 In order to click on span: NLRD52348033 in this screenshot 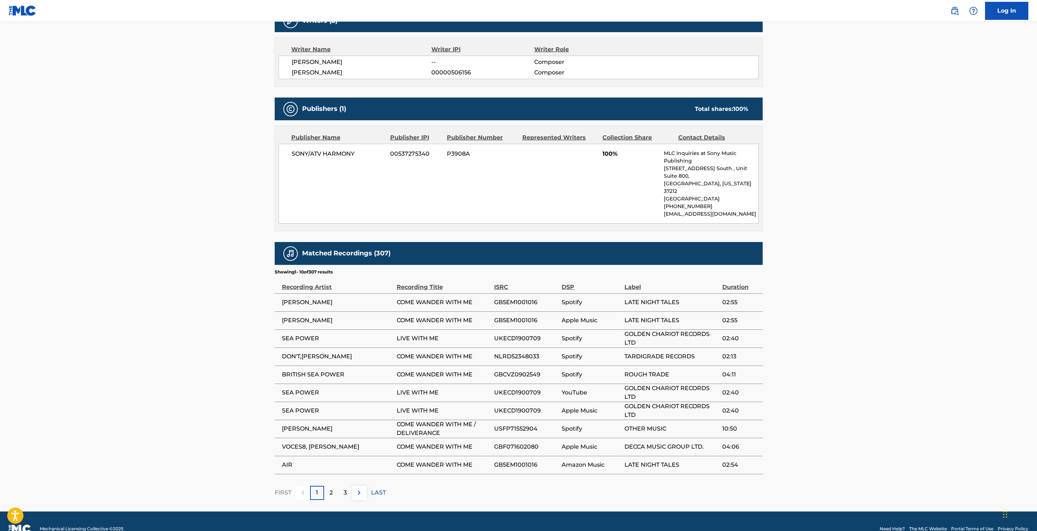, I will do `click(526, 356)`.